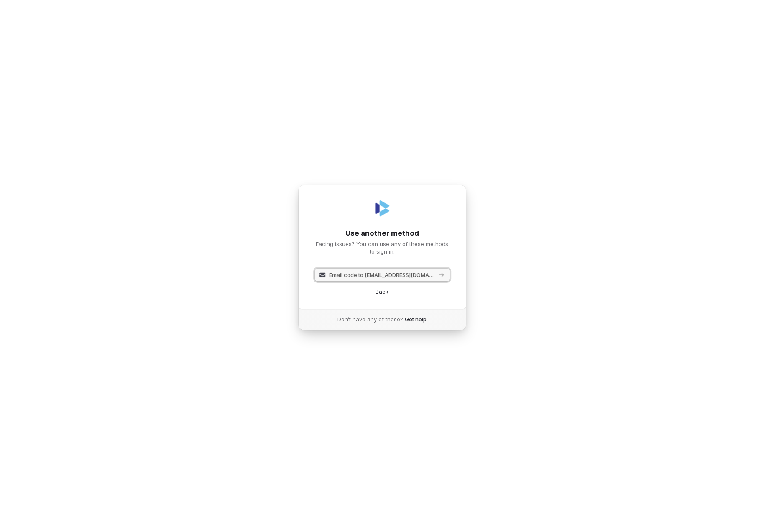  I want to click on h1: Use another method, so click(382, 233).